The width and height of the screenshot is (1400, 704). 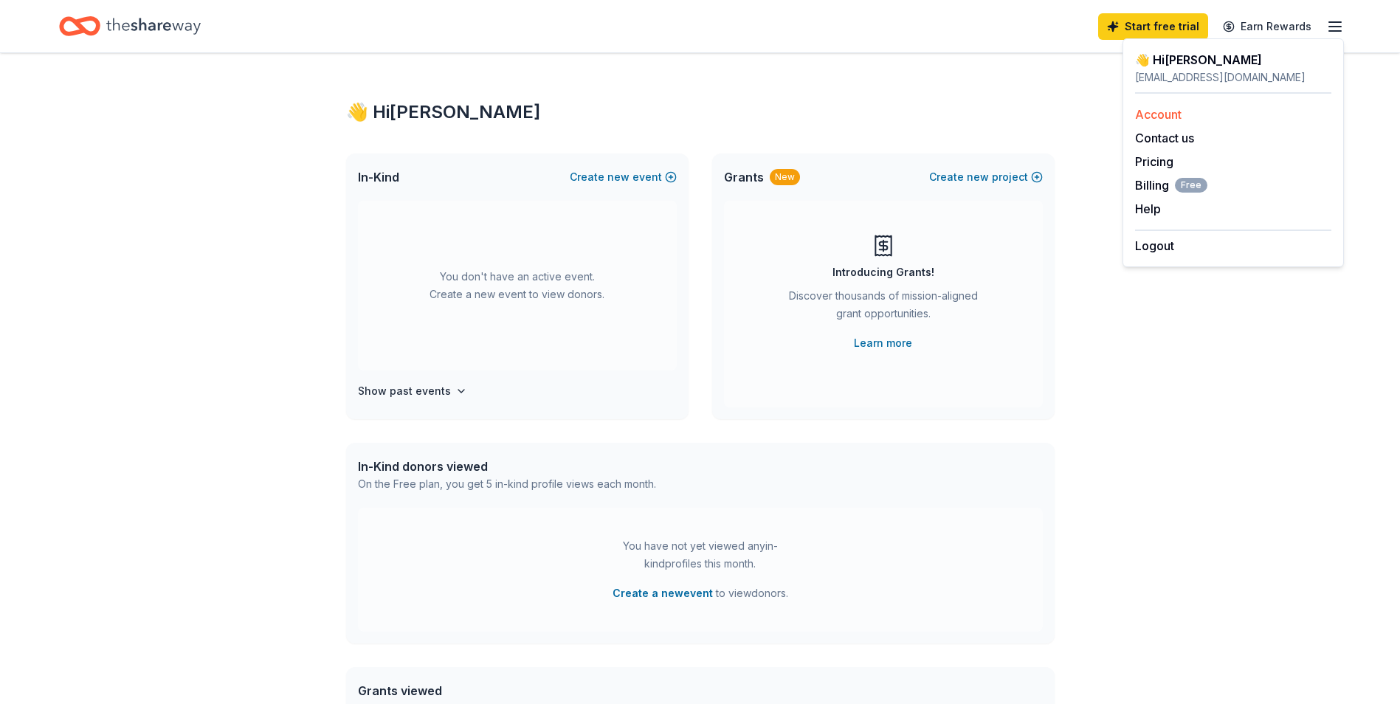 What do you see at coordinates (700, 593) in the screenshot?
I see `span: to view donors .` at bounding box center [700, 593].